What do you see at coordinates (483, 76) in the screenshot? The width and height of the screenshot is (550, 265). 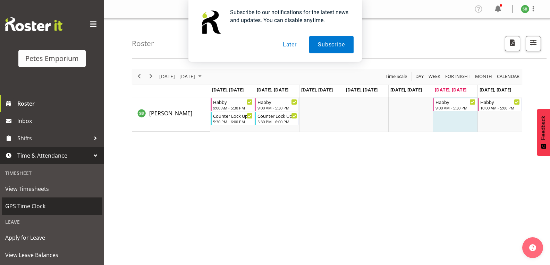 I see `button: Timeline Month` at bounding box center [483, 76].